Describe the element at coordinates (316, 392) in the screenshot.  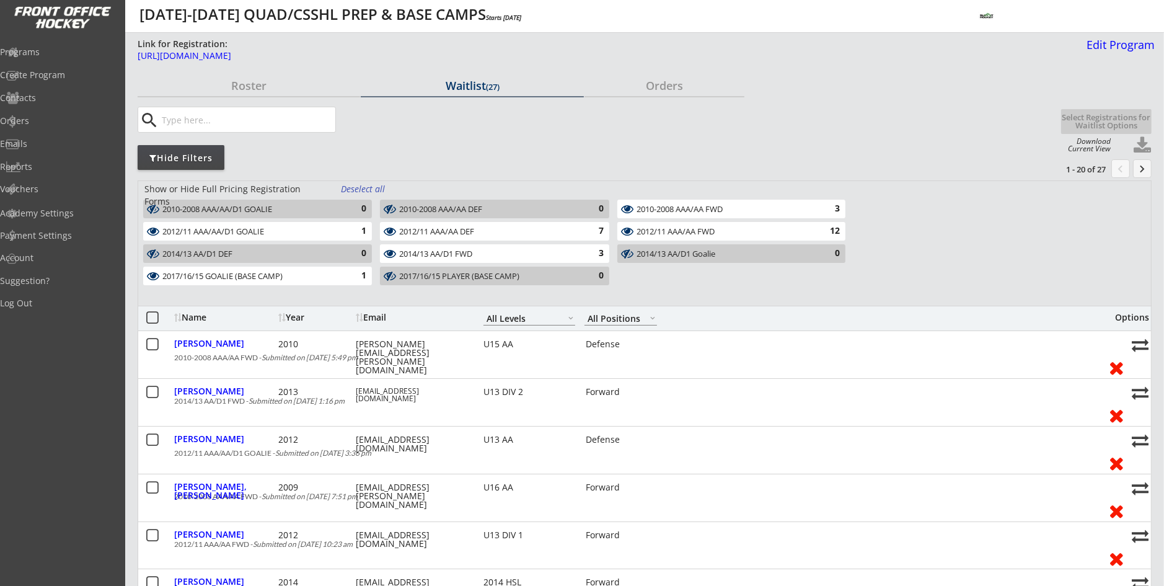
I see `div: 2013` at that location.